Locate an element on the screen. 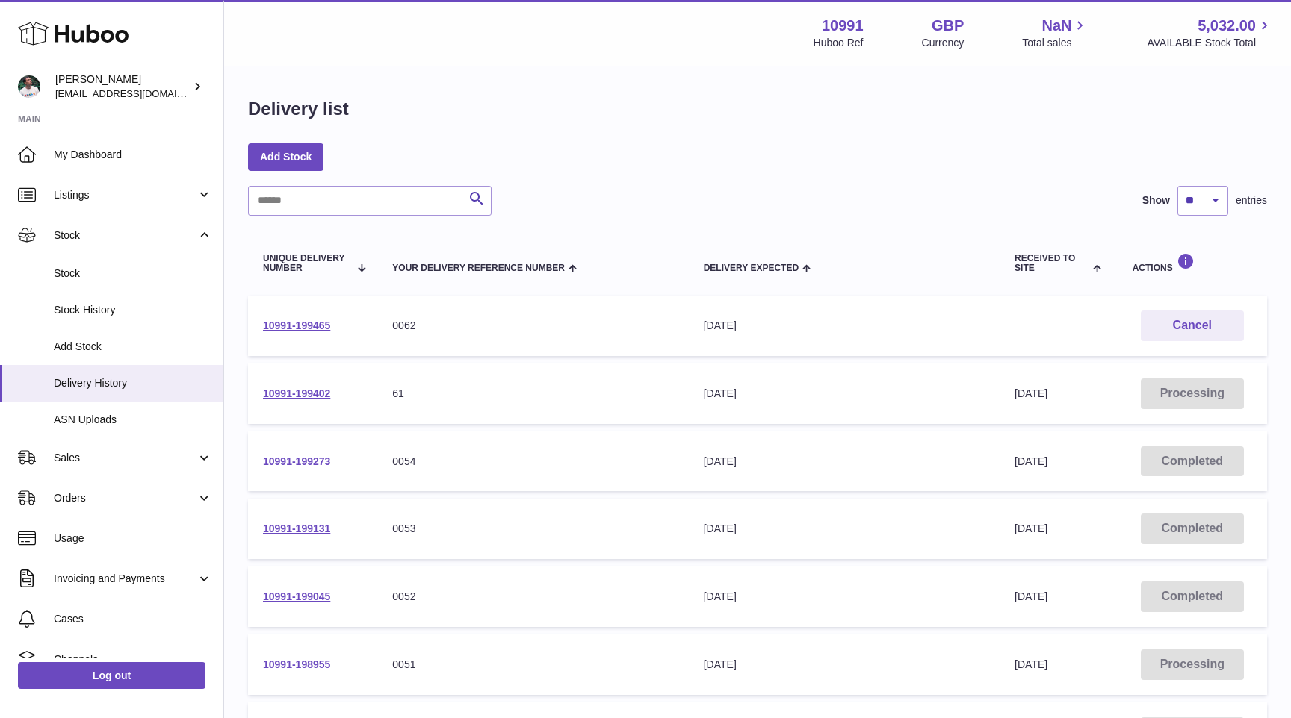  div: Huboo Ref is located at coordinates (838, 43).